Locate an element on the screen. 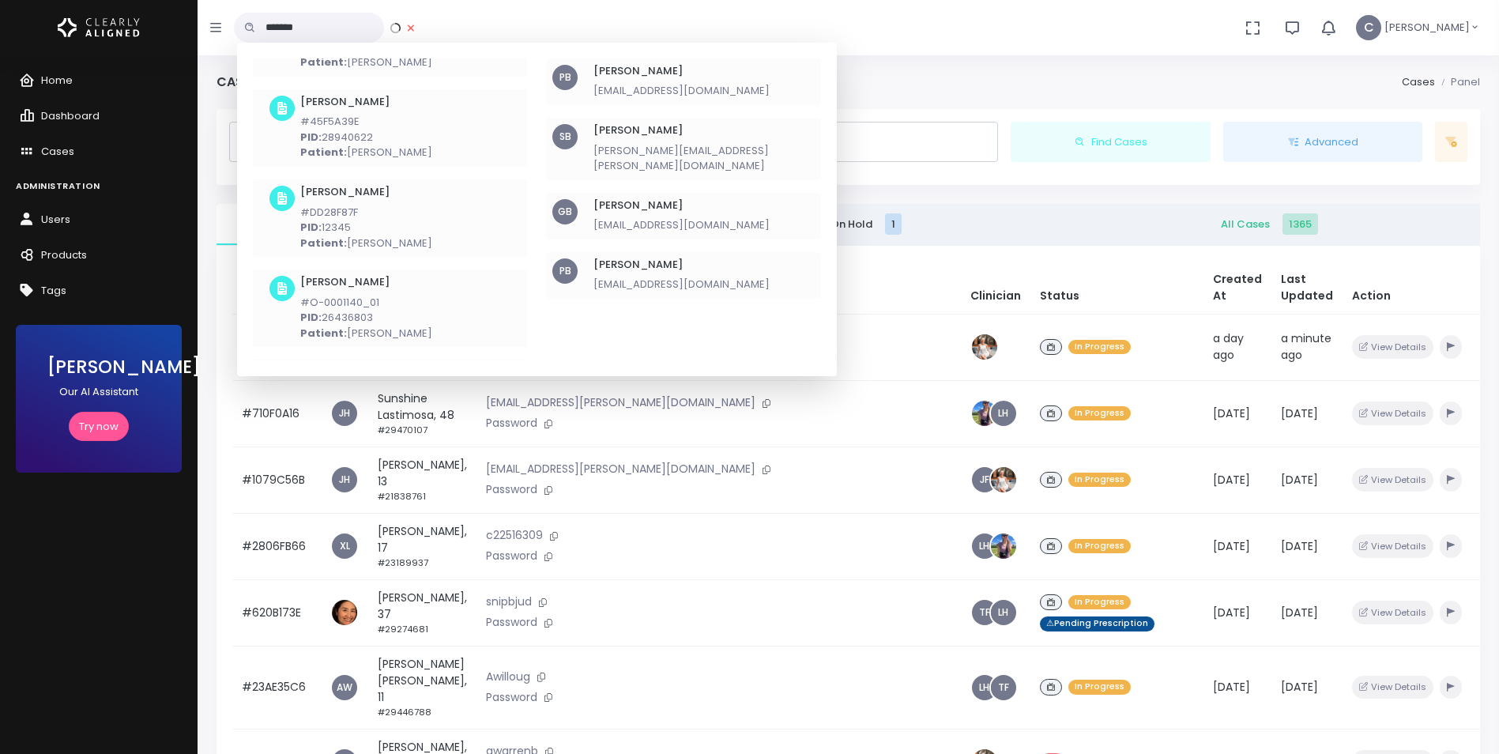  a: JF is located at coordinates (984, 480).